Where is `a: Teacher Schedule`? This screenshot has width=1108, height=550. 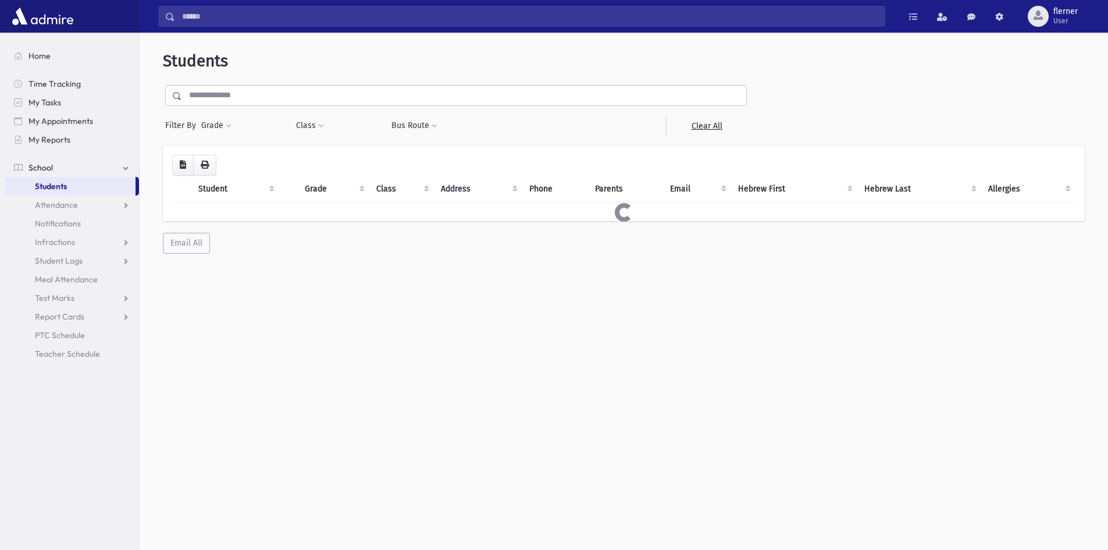
a: Teacher Schedule is located at coordinates (72, 354).